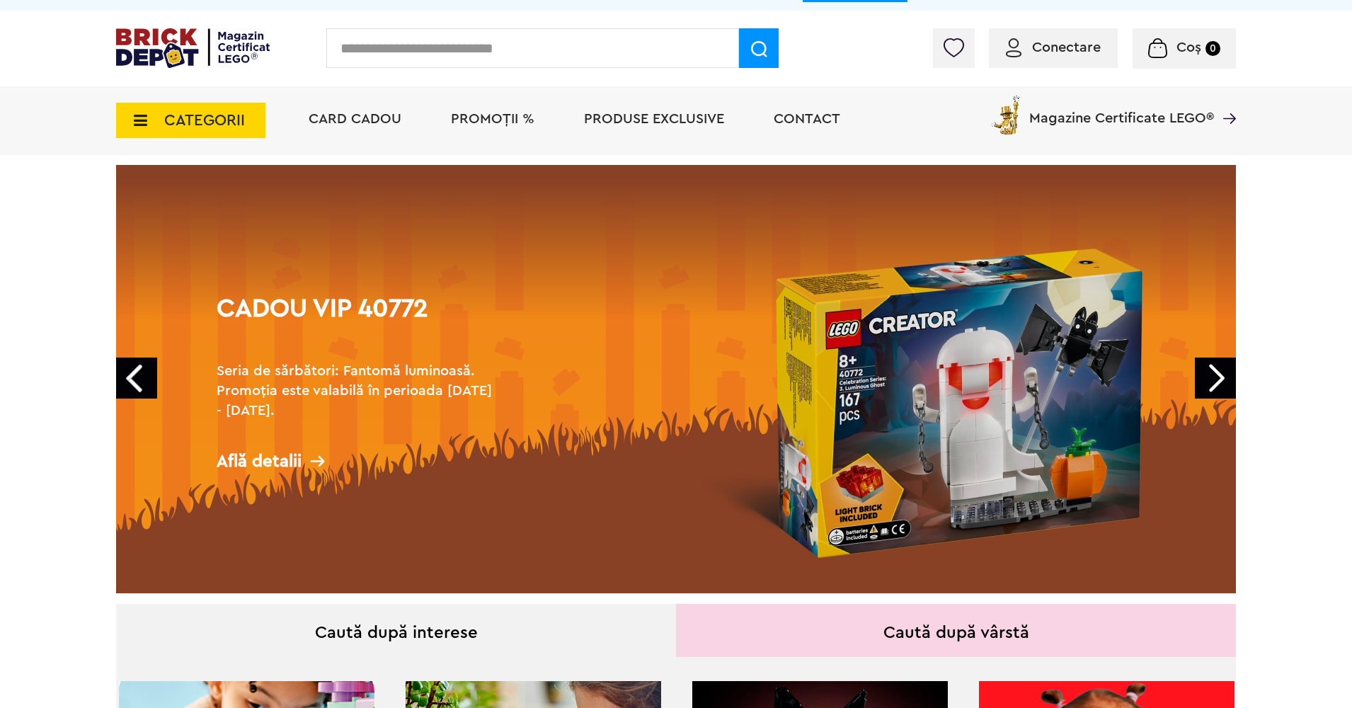 The height and width of the screenshot is (708, 1352). What do you see at coordinates (355, 119) in the screenshot?
I see `span: Card Cadou` at bounding box center [355, 119].